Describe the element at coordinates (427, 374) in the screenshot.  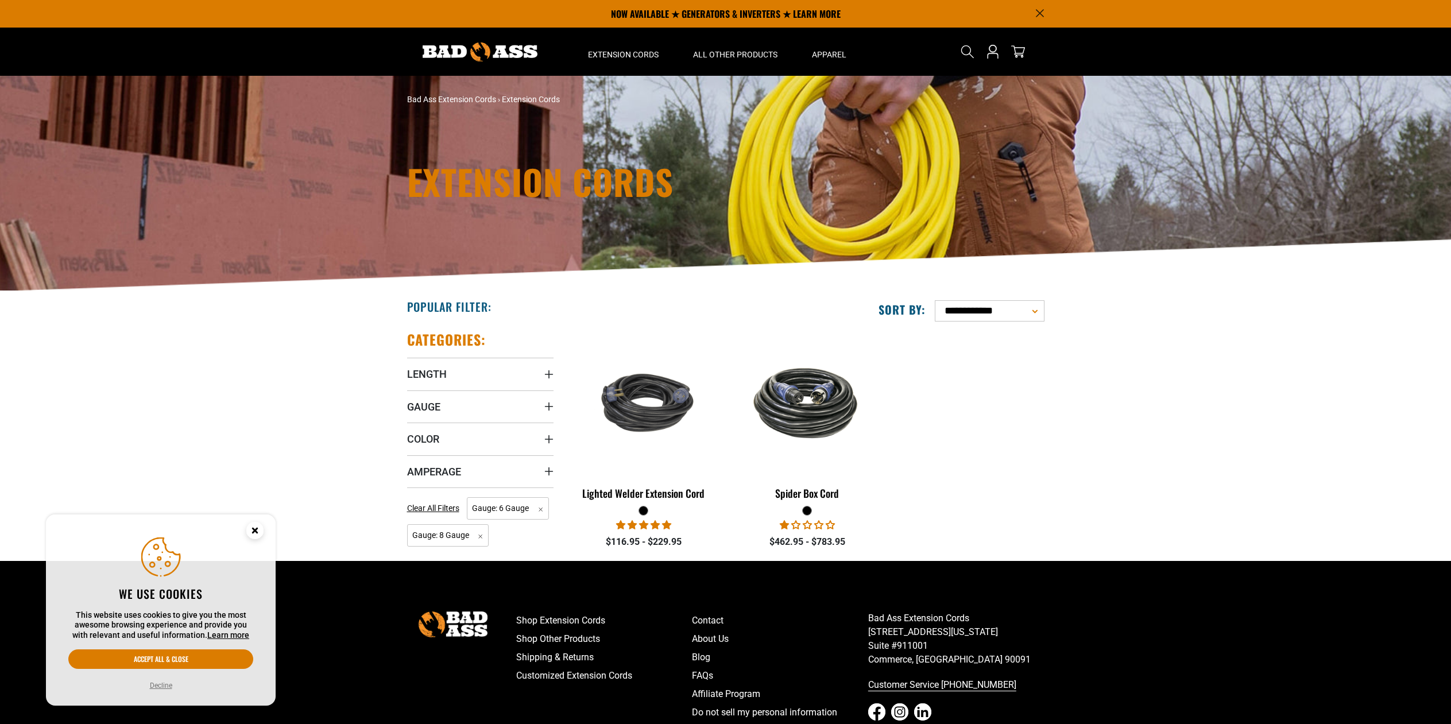
I see `span: Length` at that location.